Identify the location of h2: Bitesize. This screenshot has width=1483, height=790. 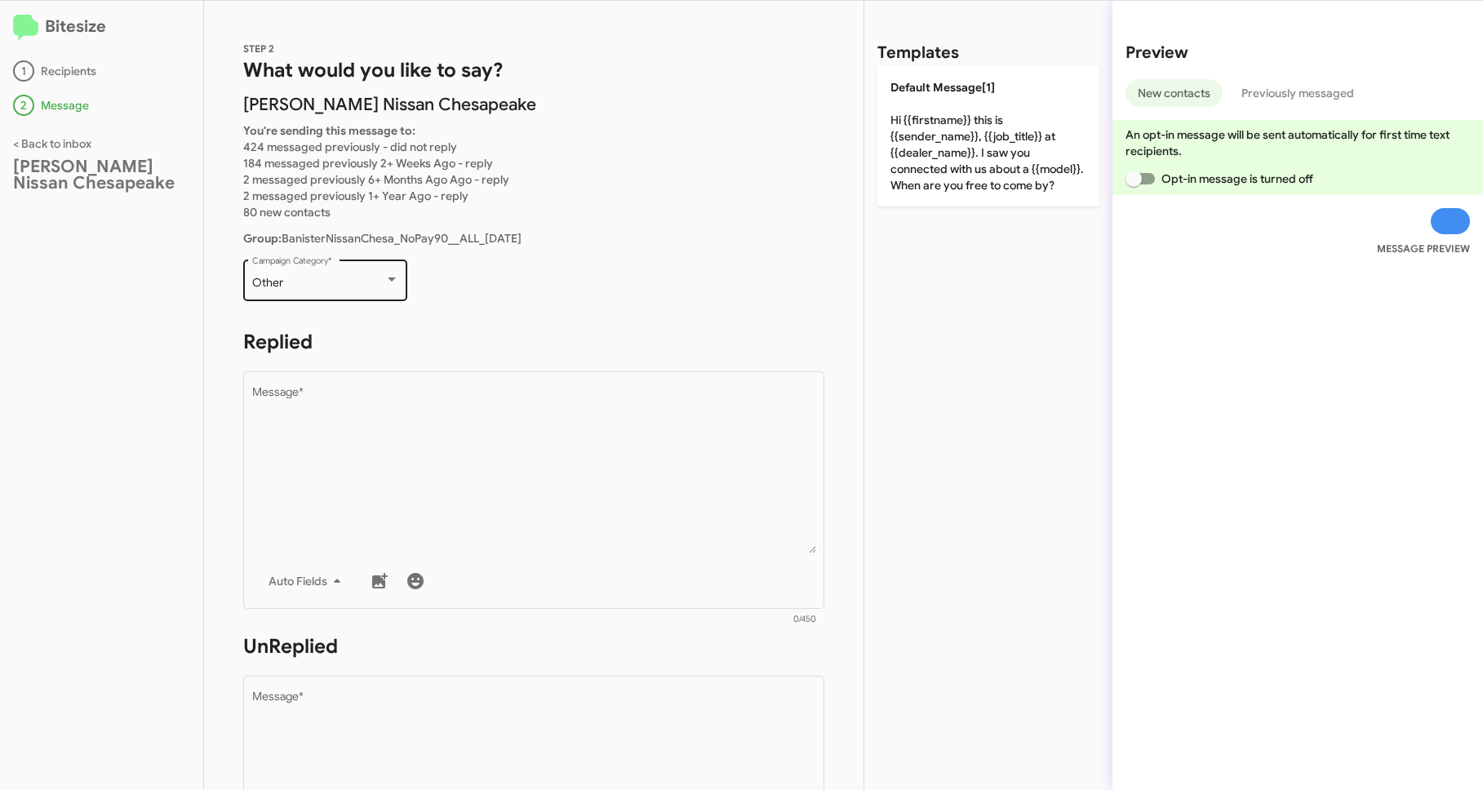
(101, 27).